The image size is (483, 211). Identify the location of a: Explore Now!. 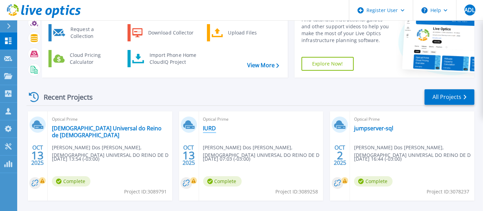
(328, 64).